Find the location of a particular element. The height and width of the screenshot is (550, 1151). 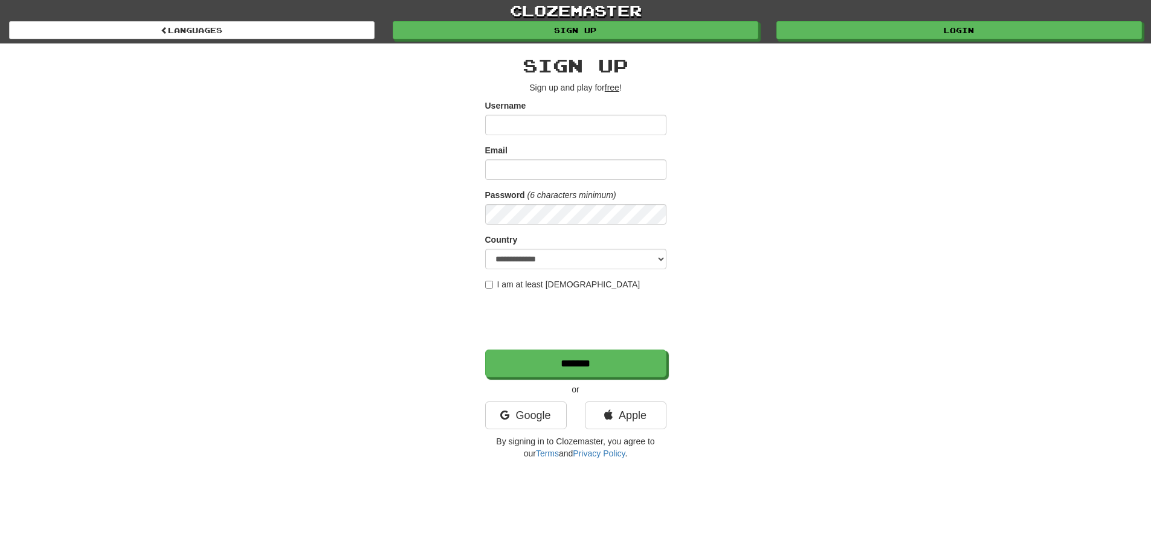

a: Login is located at coordinates (959, 30).